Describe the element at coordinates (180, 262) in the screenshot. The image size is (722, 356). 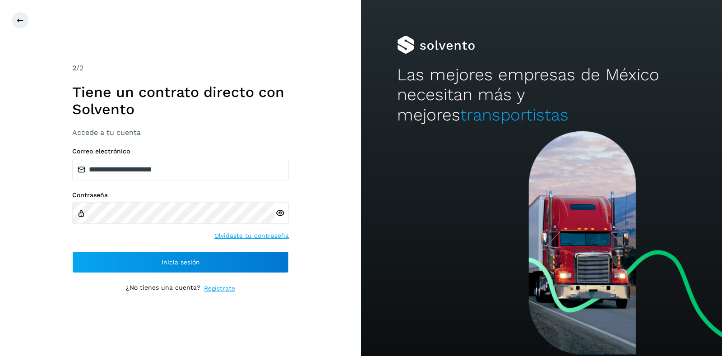
I see `span: Inicia sesión` at that location.